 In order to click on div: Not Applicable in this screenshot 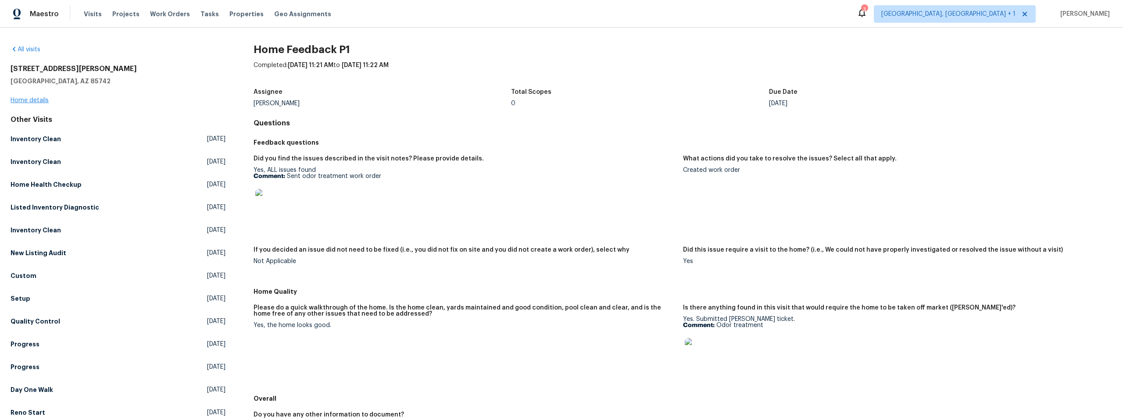, I will do `click(465, 261)`.